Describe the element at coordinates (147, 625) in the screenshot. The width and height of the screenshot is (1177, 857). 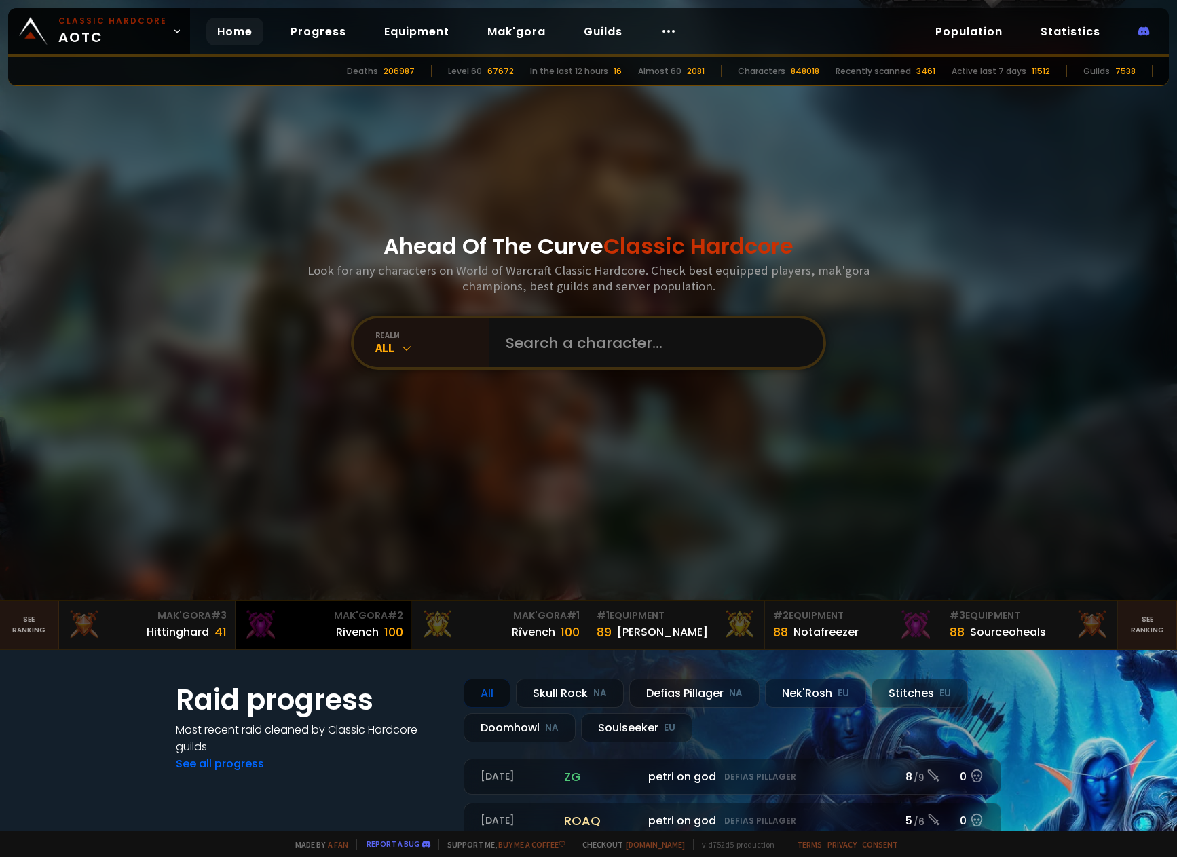
I see `a: Mak'Gora#3Hittinghard41` at that location.